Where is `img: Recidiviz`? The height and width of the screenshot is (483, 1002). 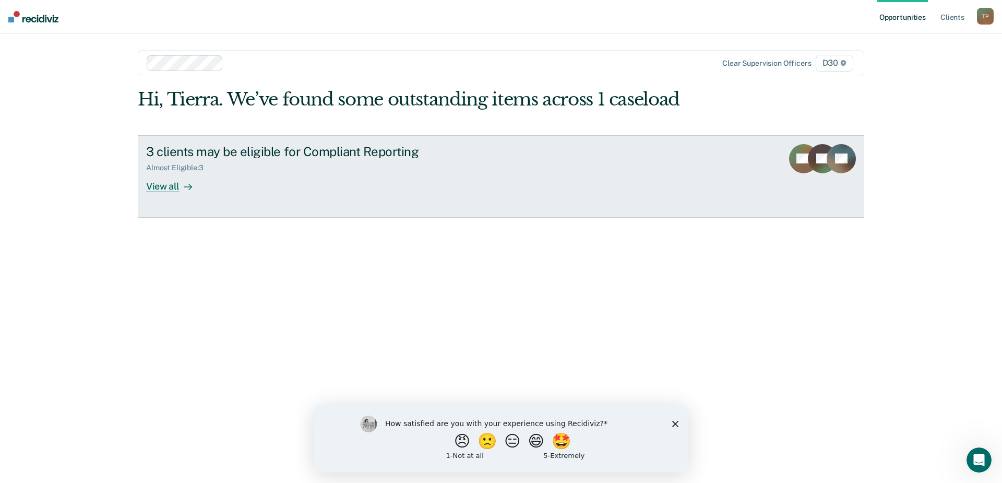
img: Recidiviz is located at coordinates (33, 17).